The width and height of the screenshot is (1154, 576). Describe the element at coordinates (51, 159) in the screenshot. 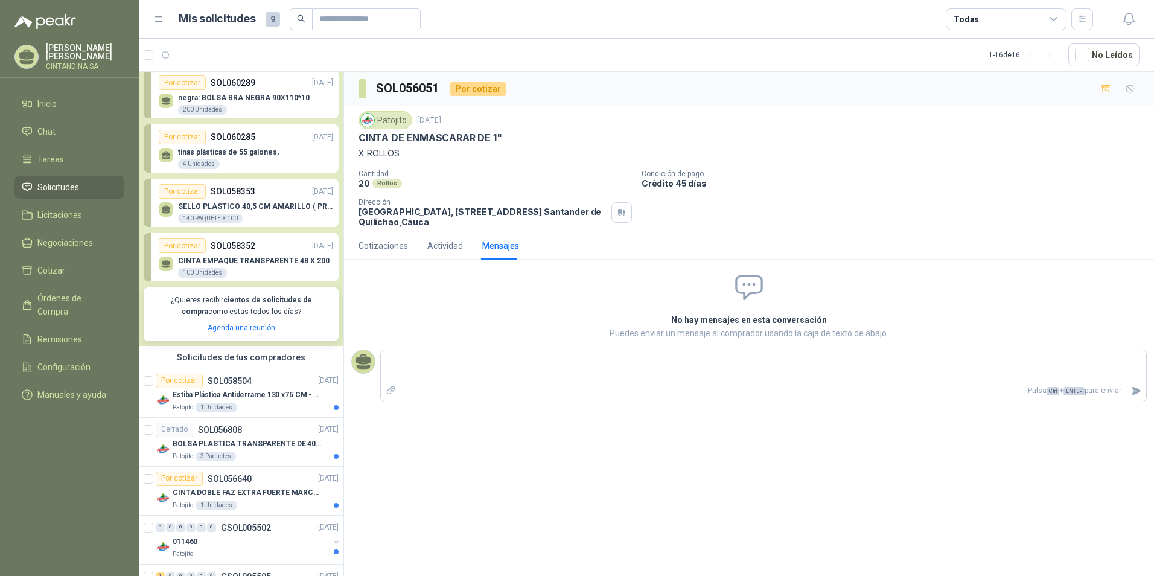

I see `span: Tareas` at that location.